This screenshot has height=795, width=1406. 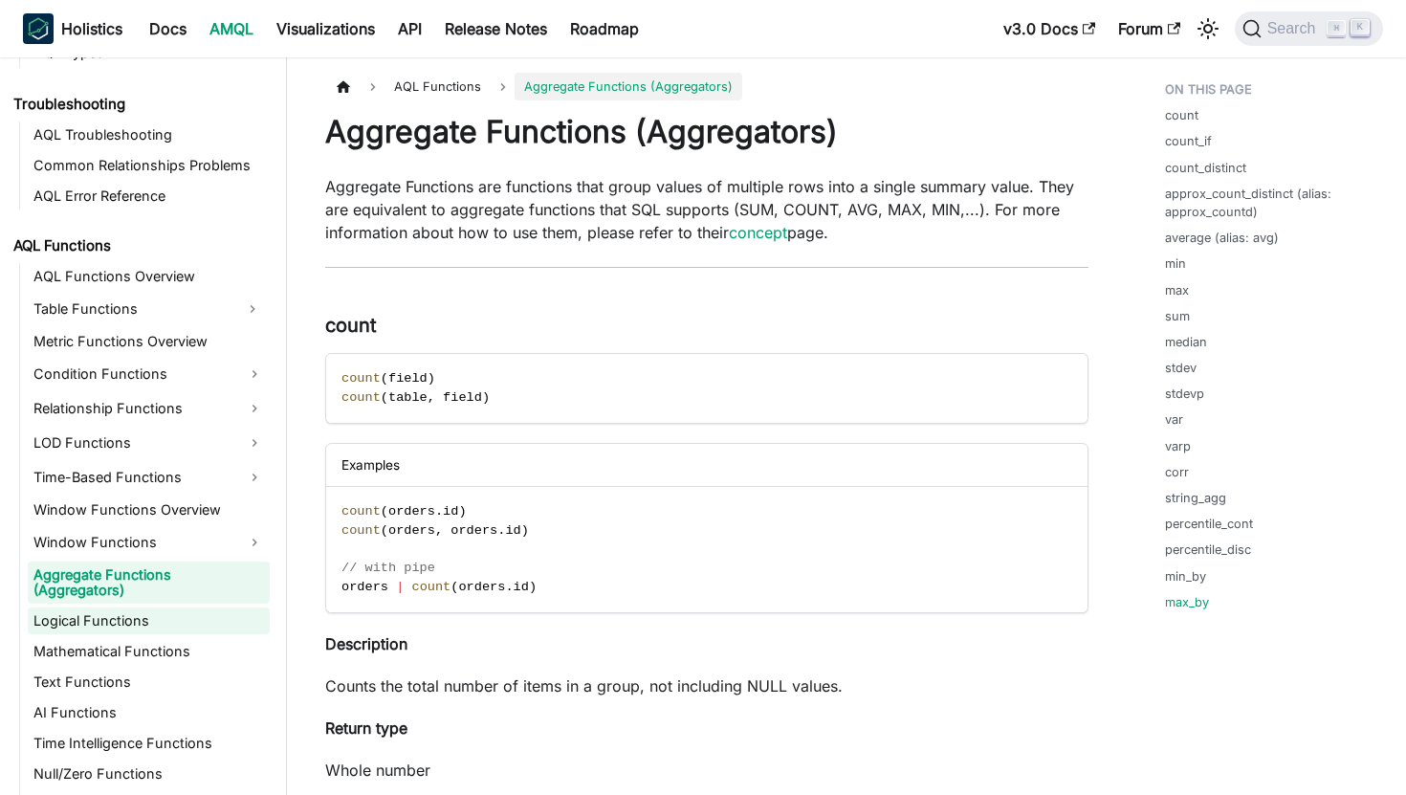 What do you see at coordinates (1205, 167) in the screenshot?
I see `a: count_distinct` at bounding box center [1205, 167].